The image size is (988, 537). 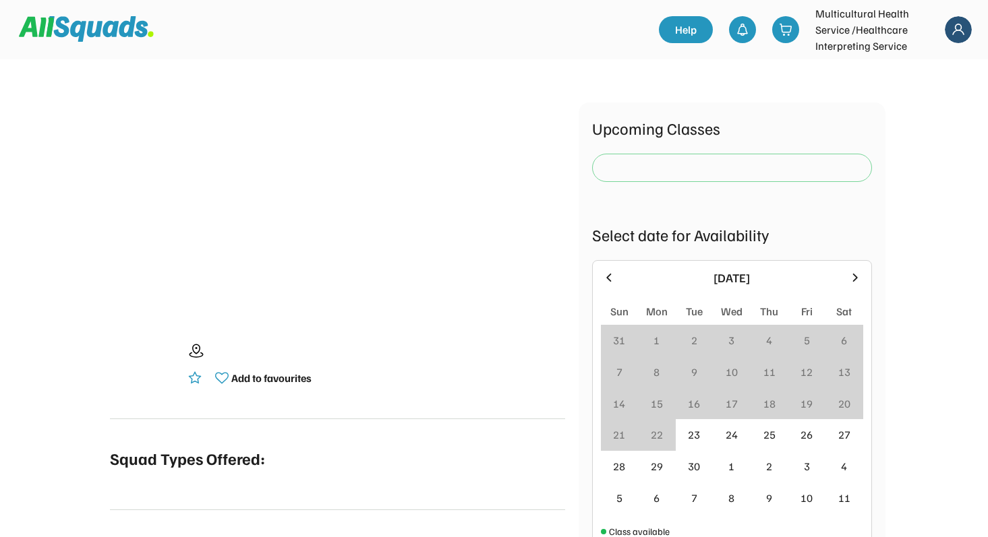 What do you see at coordinates (187, 458) in the screenshot?
I see `div: Squad Types Offered:` at bounding box center [187, 458].